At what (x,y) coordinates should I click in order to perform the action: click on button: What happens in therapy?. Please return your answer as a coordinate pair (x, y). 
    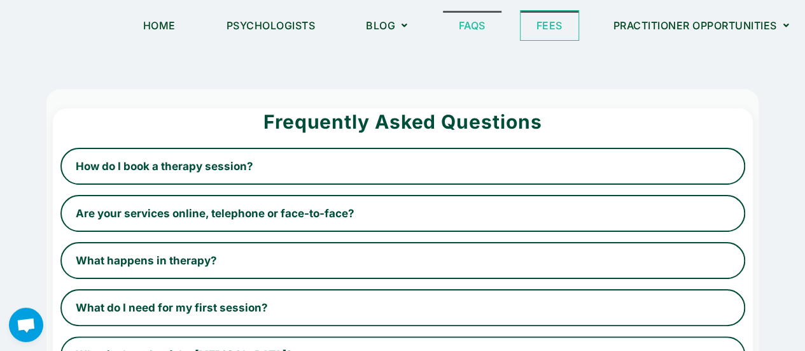
    Looking at the image, I should click on (403, 260).